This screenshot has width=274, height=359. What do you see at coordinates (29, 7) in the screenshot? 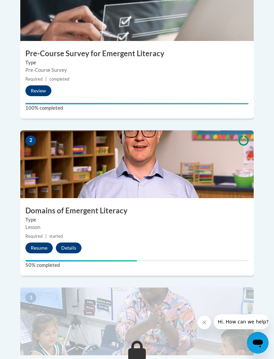
I see `span: Hi. How can we help?` at bounding box center [29, 7].